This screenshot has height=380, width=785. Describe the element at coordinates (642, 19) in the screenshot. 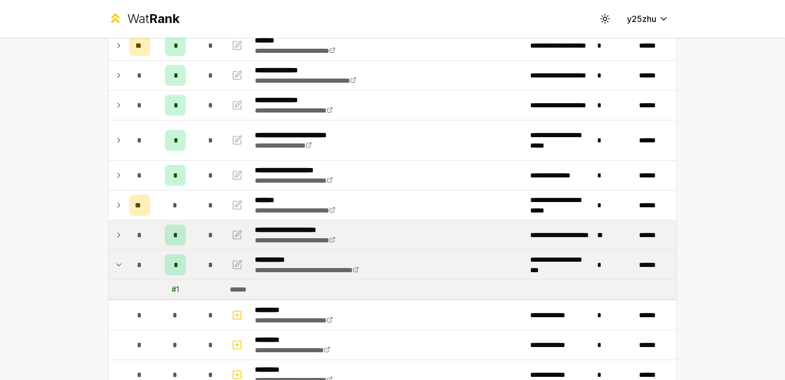

I see `span: y25zhu` at that location.